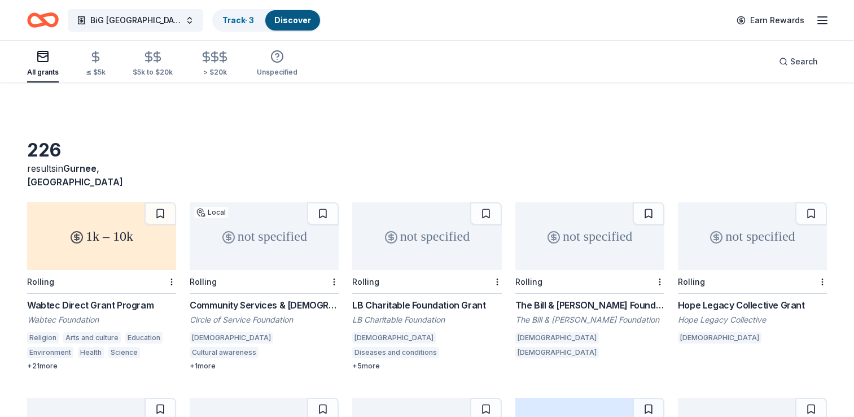 The image size is (854, 417). What do you see at coordinates (152, 64) in the screenshot?
I see `button: $5k to $20k` at bounding box center [152, 64].